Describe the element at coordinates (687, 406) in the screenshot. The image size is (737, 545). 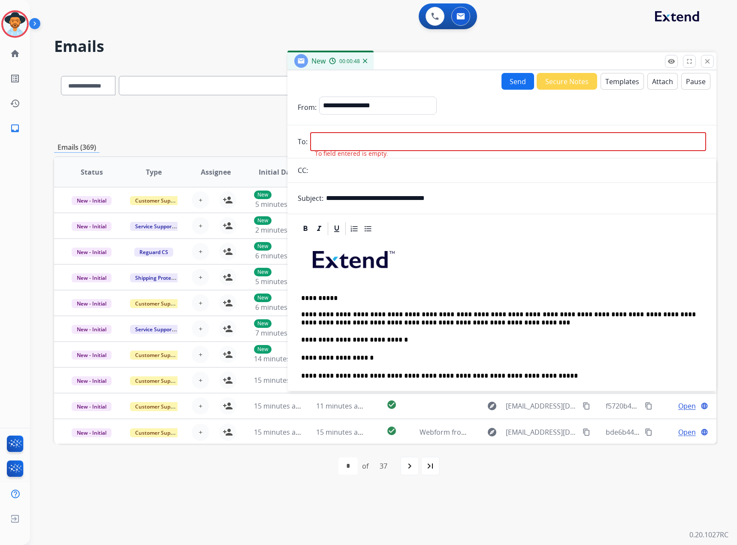
I see `span: Open` at that location.